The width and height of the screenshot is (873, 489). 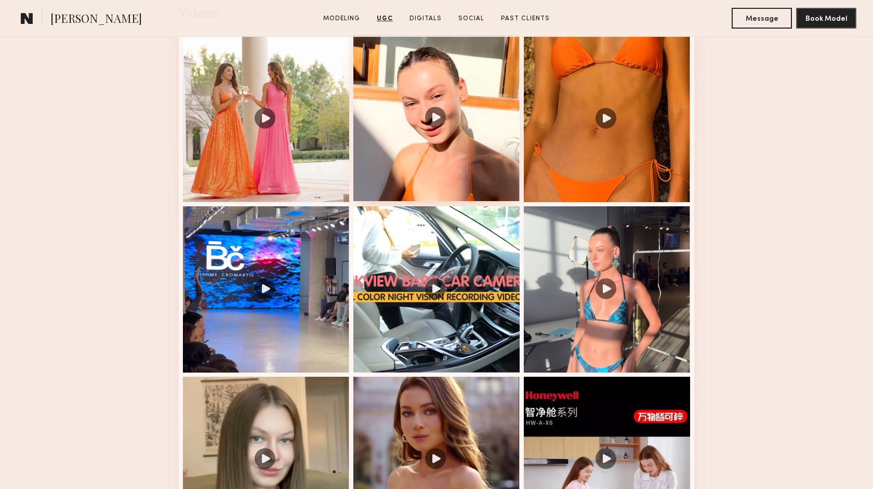 I want to click on a: Book Model, so click(x=826, y=18).